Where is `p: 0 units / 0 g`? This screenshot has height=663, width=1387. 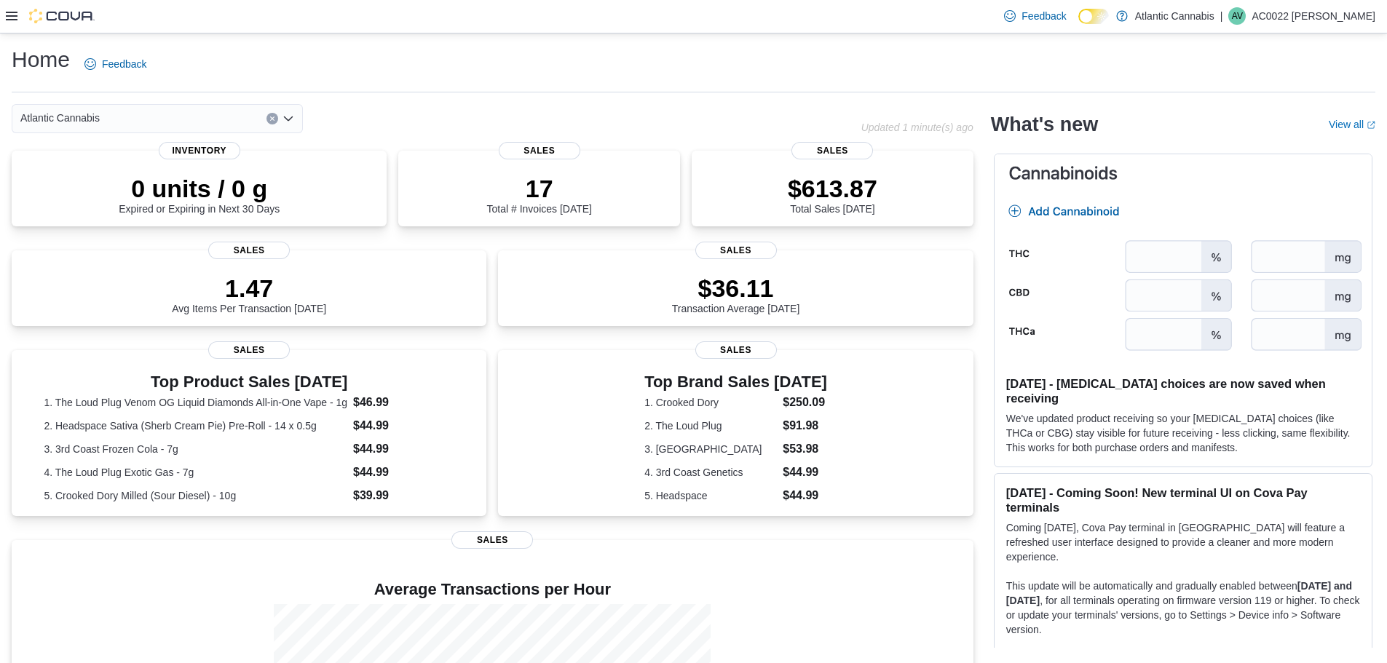
p: 0 units / 0 g is located at coordinates (199, 189).